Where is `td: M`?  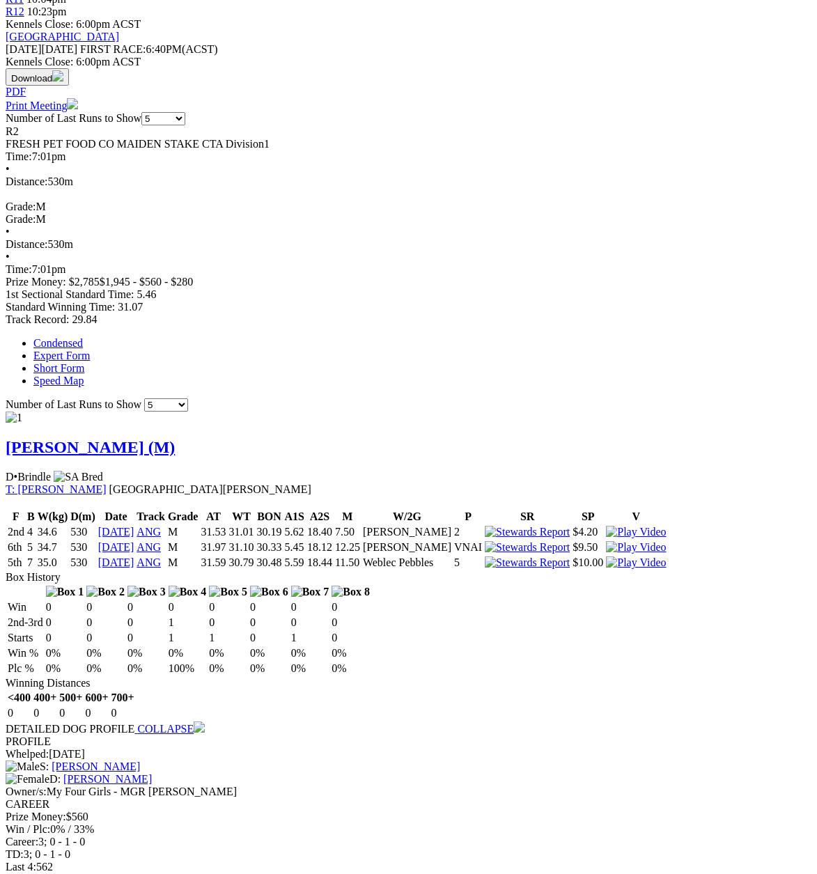 td: M is located at coordinates (183, 532).